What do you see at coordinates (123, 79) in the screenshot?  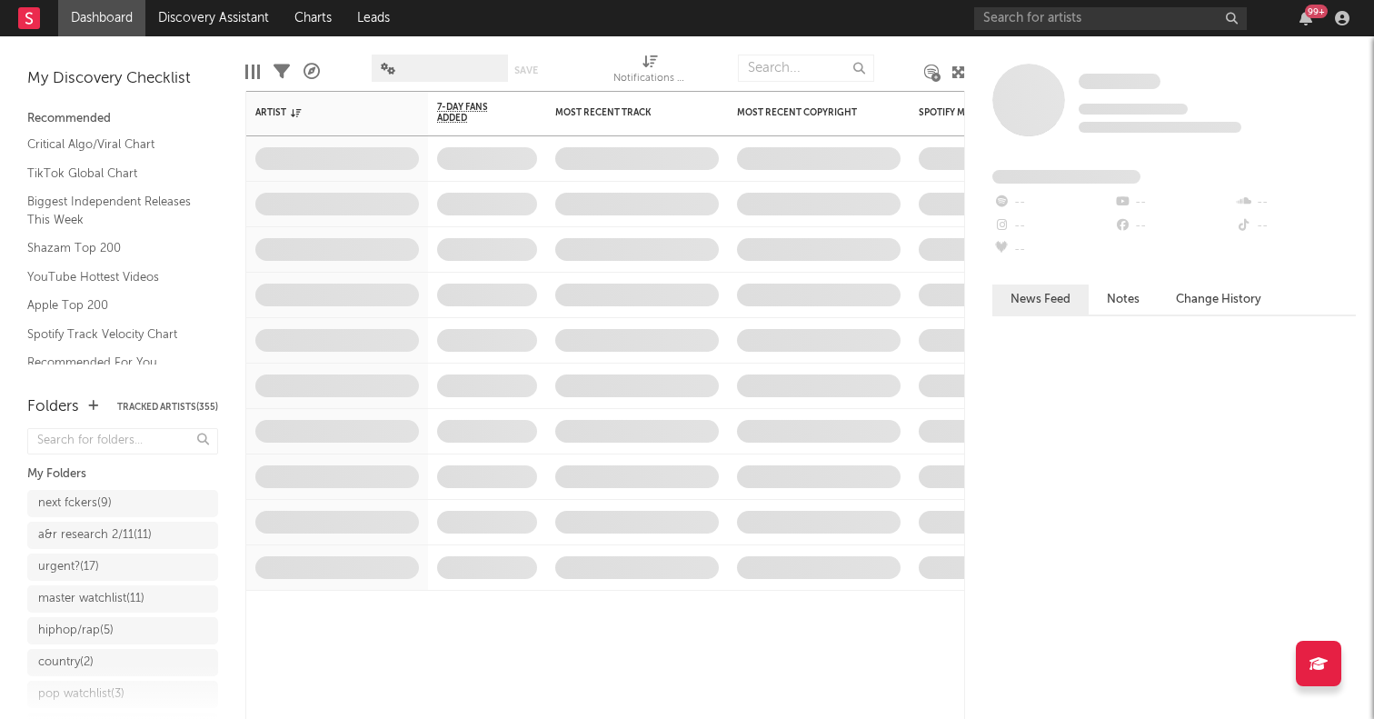 I see `div: My Discovery Checklist` at bounding box center [123, 79].